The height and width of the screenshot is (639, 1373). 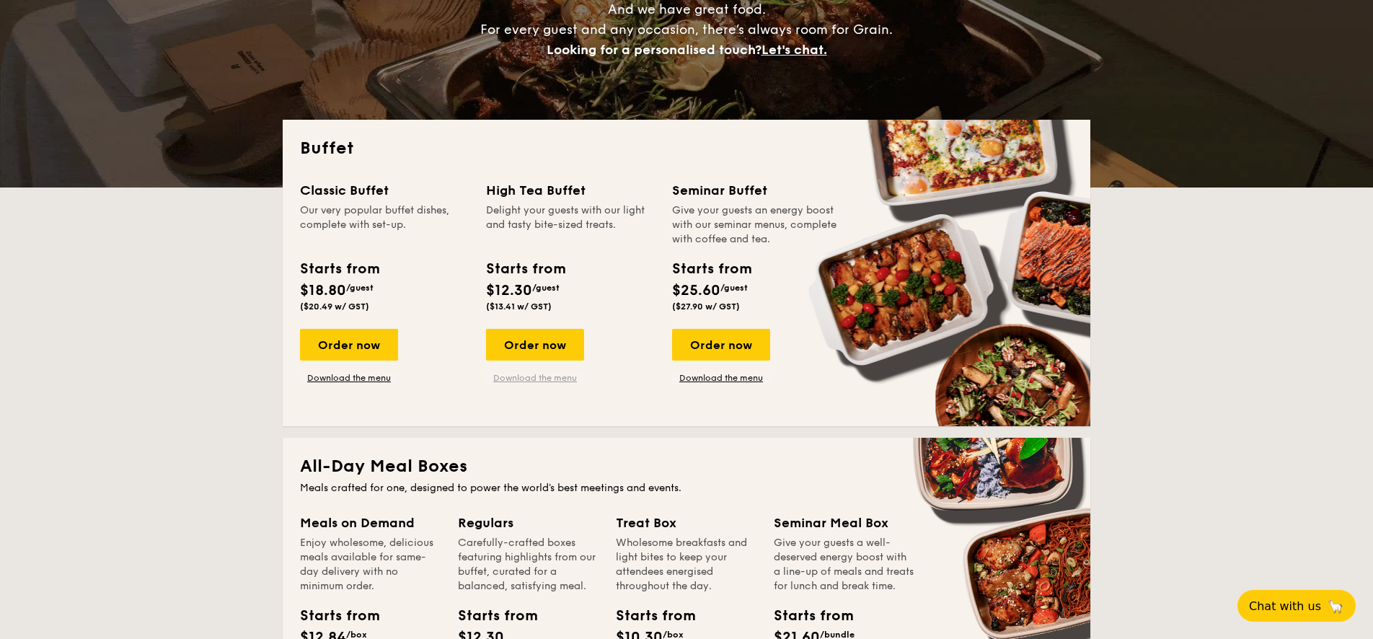 I want to click on span: And we have great food. For every guest and any occasion, there’s always room for Grain., so click(x=687, y=30).